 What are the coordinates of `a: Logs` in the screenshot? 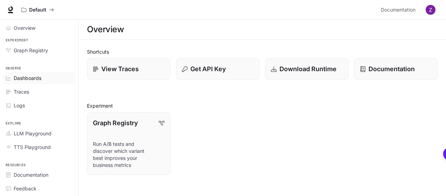 It's located at (39, 105).